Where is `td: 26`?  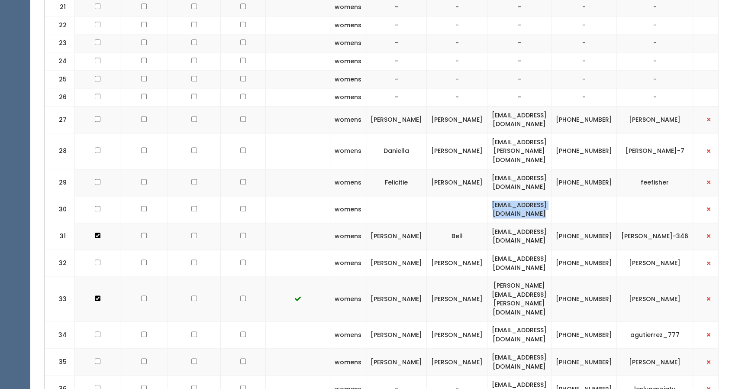
td: 26 is located at coordinates (60, 97).